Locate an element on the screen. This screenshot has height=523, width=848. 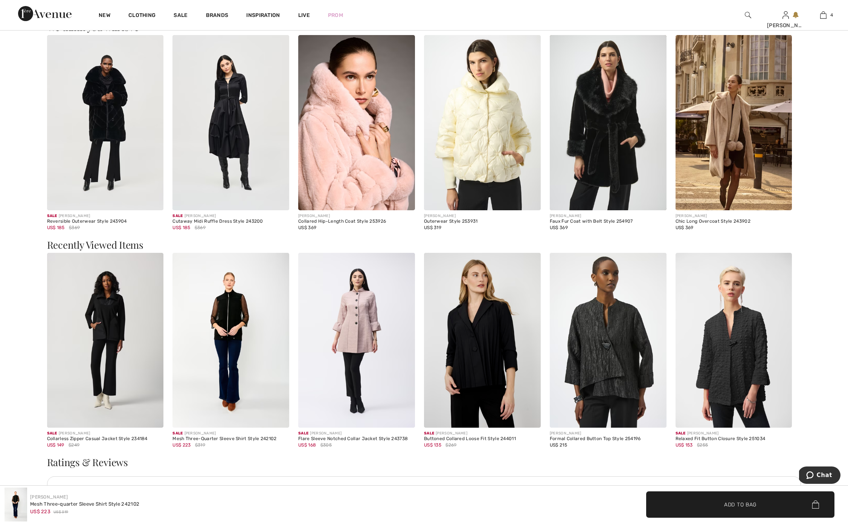
a: Relaxed Fit Button Closure Style 251034 is located at coordinates (734, 340).